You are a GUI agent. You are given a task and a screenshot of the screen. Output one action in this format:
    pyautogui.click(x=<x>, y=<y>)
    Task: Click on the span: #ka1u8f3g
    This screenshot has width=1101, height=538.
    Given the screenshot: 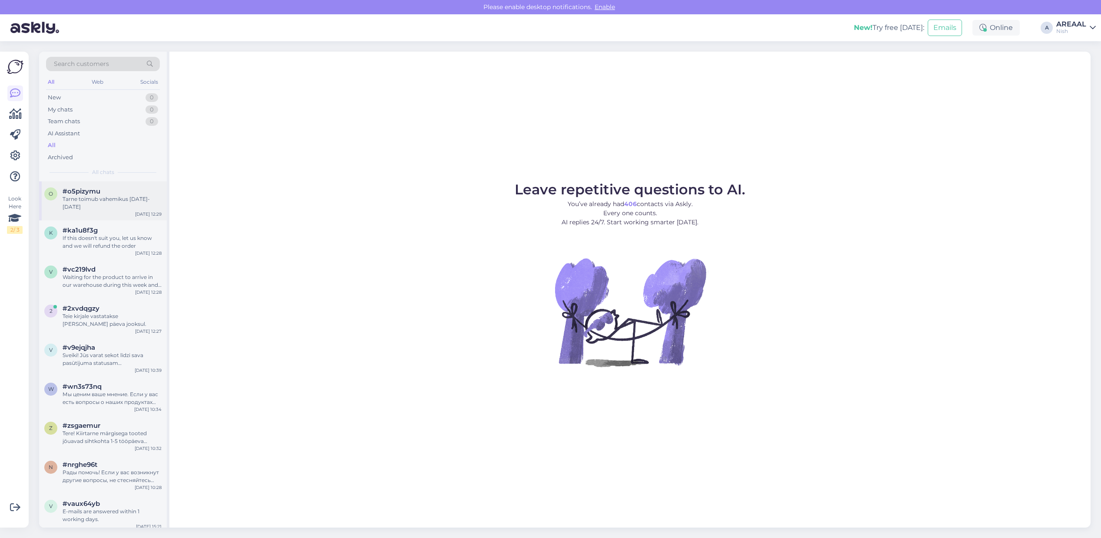 What is the action you would take?
    pyautogui.click(x=80, y=231)
    